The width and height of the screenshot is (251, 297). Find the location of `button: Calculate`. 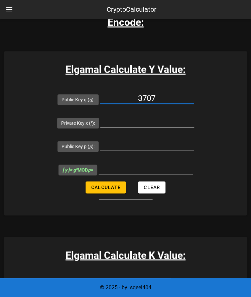

button: Calculate is located at coordinates (106, 188).